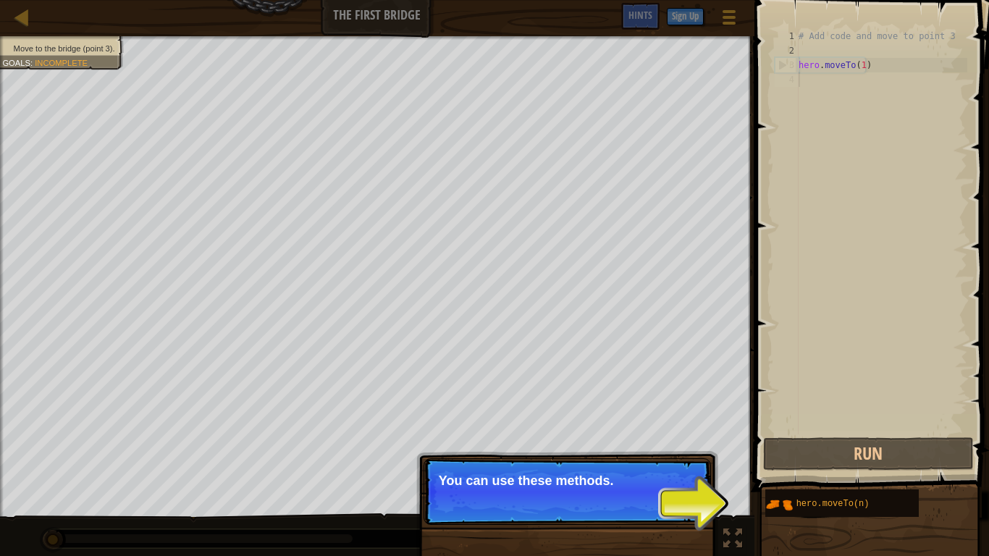 This screenshot has height=556, width=989. Describe the element at coordinates (16, 62) in the screenshot. I see `span: Goals` at that location.